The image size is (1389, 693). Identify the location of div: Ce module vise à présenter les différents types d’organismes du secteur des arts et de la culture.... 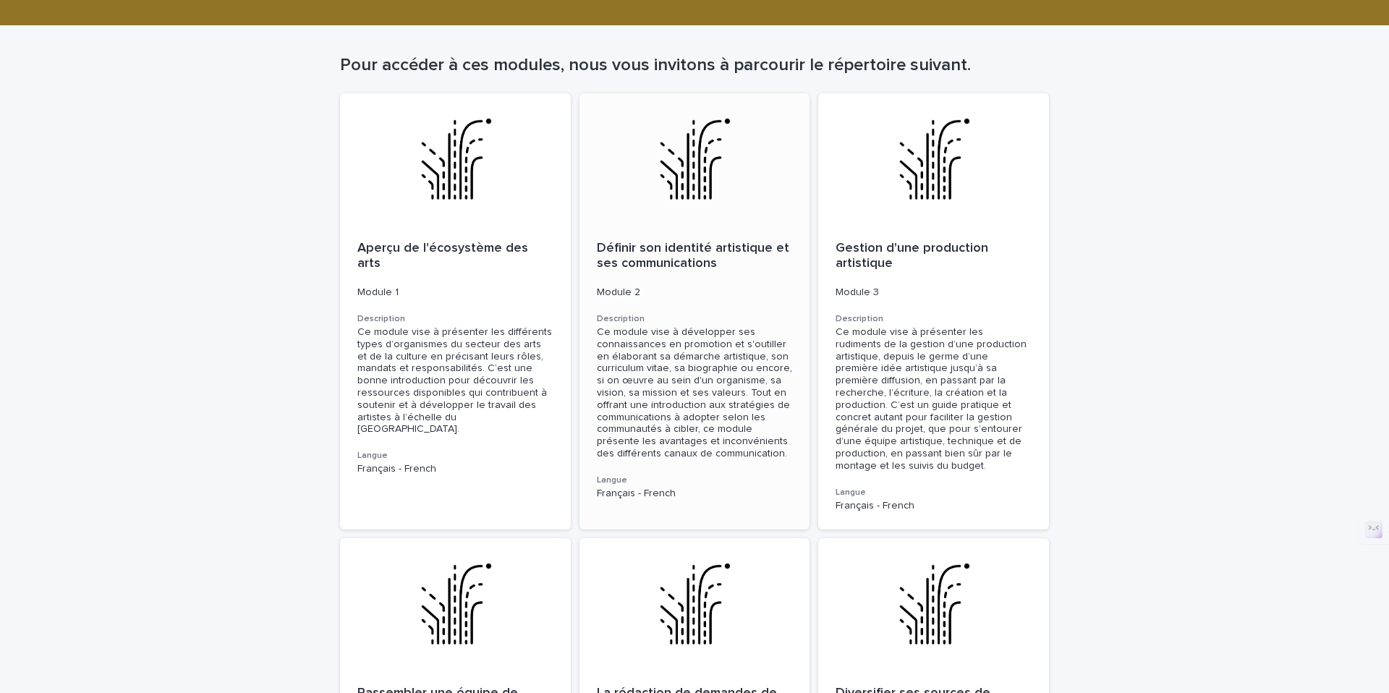
(455, 380).